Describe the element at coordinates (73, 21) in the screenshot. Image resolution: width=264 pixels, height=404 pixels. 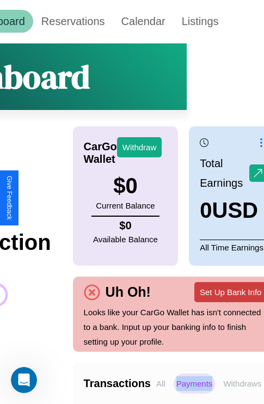
I see `a: Reservations` at that location.